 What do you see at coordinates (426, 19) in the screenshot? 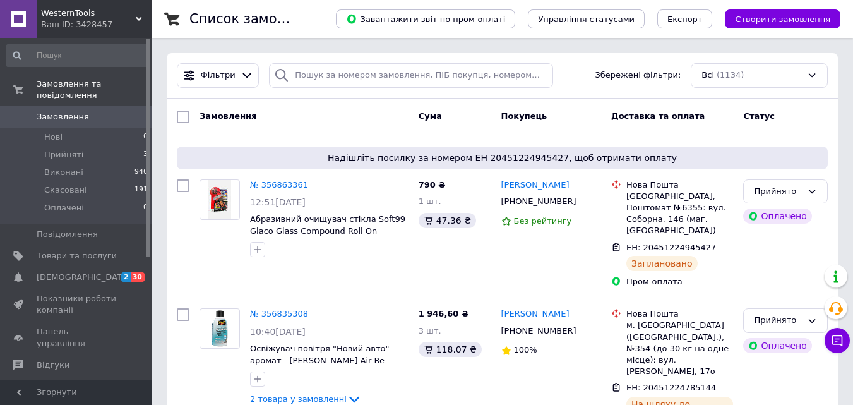
I see `button: Завантажити звіт по пром-оплаті` at bounding box center [426, 19].